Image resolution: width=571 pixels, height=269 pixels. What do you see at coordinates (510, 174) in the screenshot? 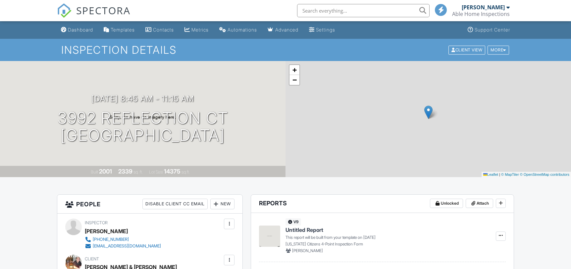
I see `a: © MapTiler` at bounding box center [510, 174].